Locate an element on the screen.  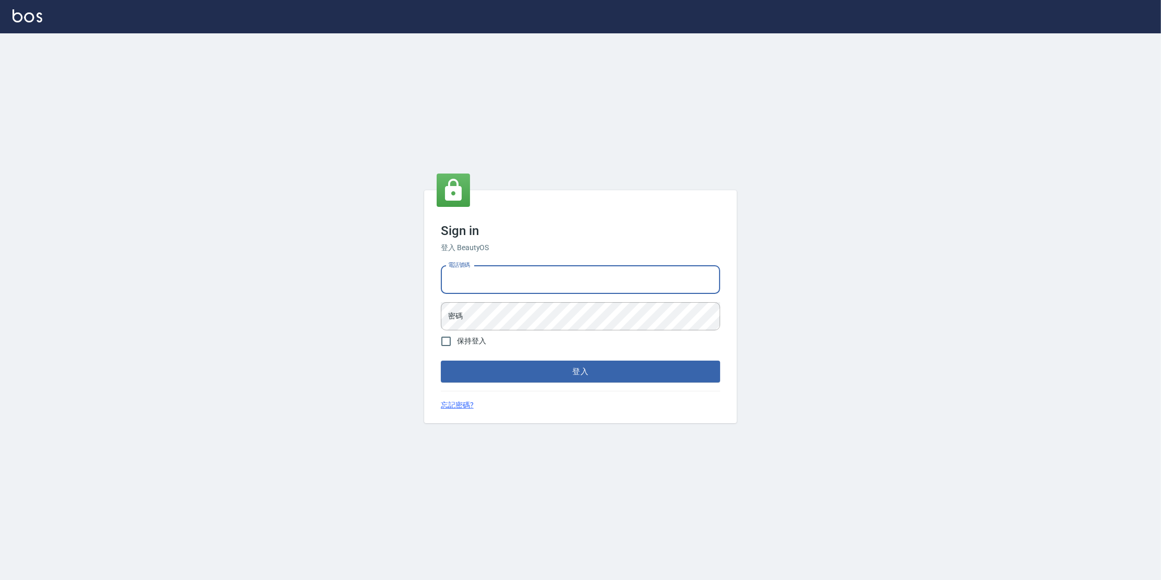
label: 電話號碼 is located at coordinates (459, 265).